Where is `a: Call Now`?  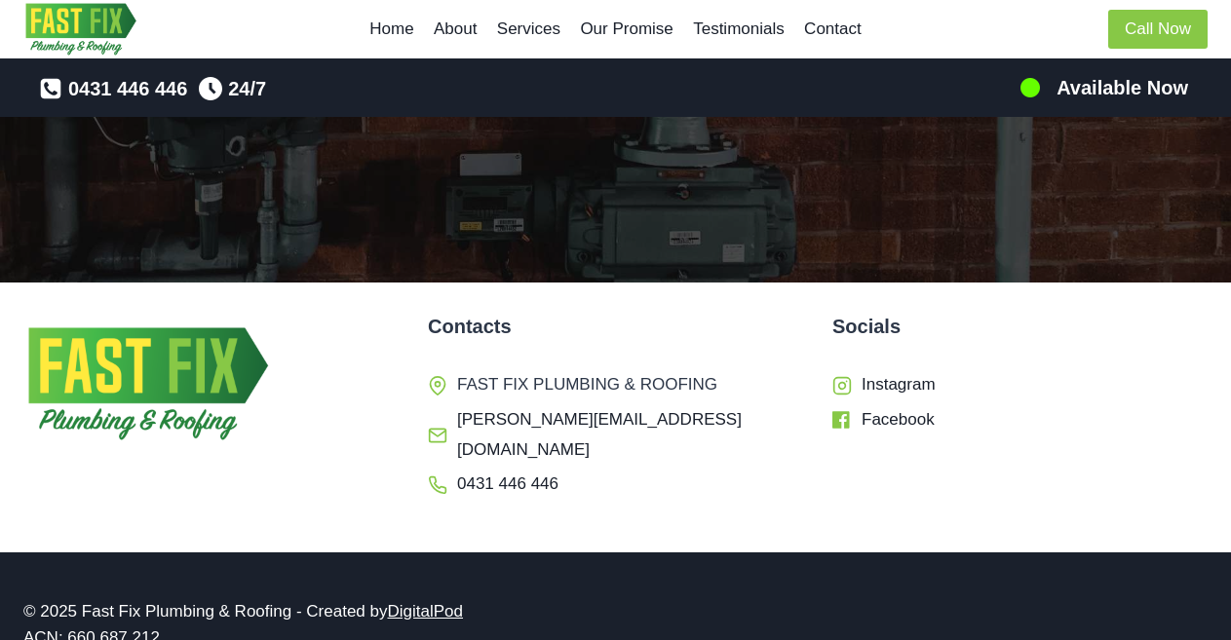
a: Call Now is located at coordinates (1158, 29).